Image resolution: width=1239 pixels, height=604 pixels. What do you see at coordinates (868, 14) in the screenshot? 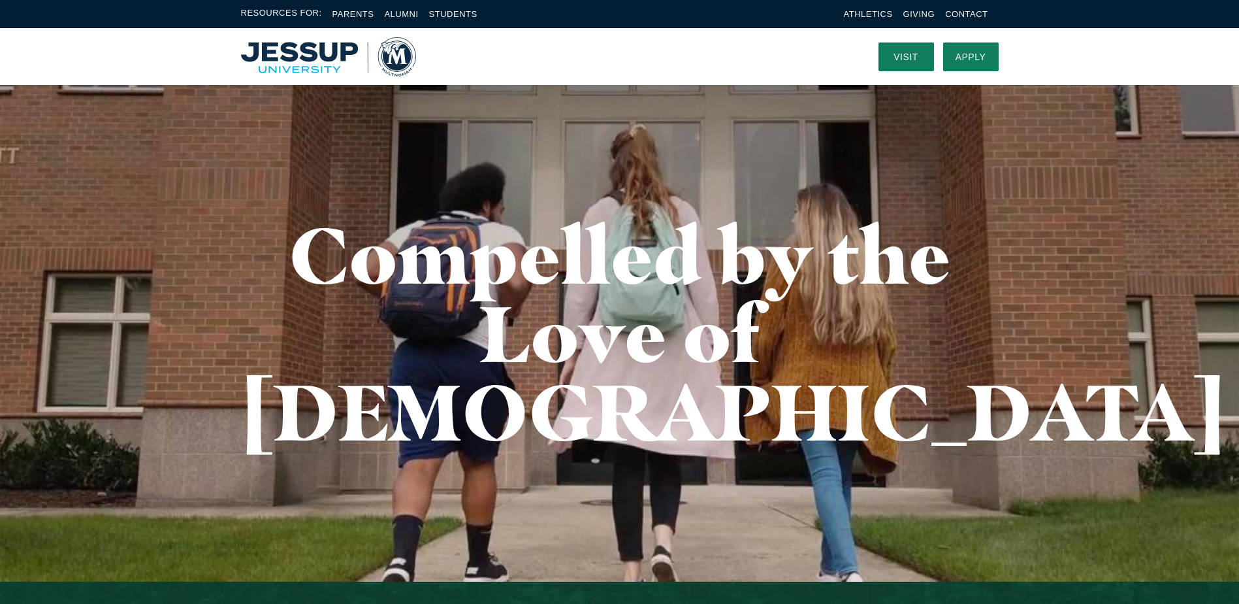
I see `a: Athletics` at bounding box center [868, 14].